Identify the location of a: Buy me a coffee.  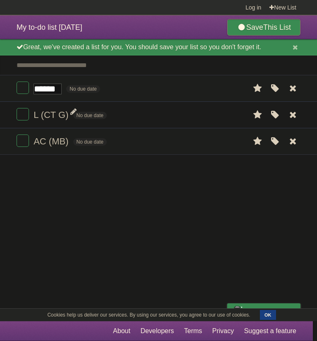
(264, 311).